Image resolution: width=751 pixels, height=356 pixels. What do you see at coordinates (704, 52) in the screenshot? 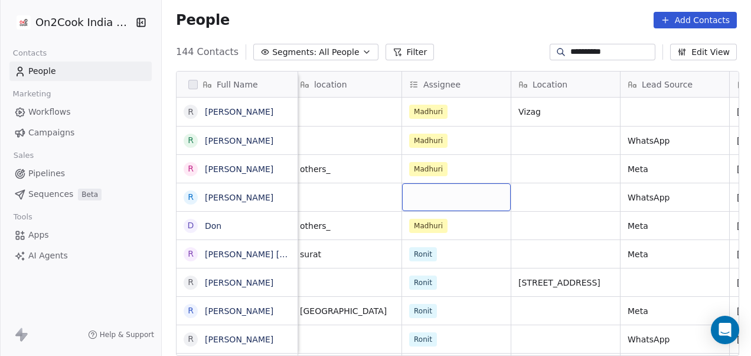
I see `button: Edit View` at bounding box center [704, 52].